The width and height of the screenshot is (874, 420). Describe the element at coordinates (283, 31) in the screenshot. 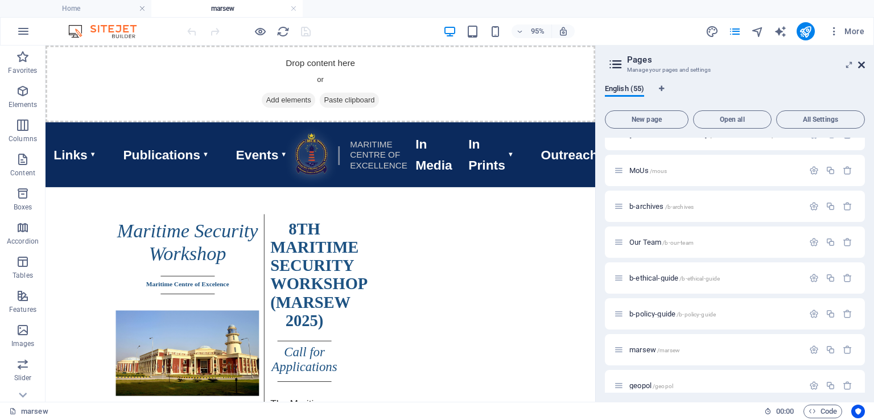

I see `button: reload` at that location.